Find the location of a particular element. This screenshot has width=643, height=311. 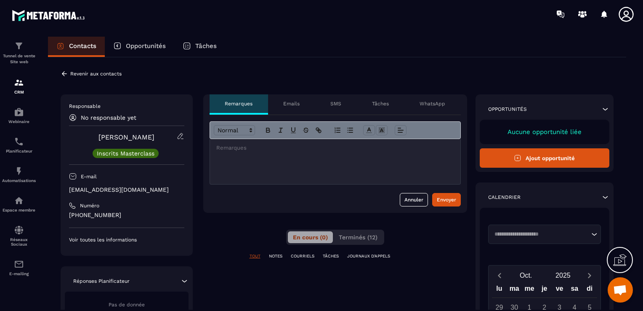

p: TÂCHES is located at coordinates (331, 256).